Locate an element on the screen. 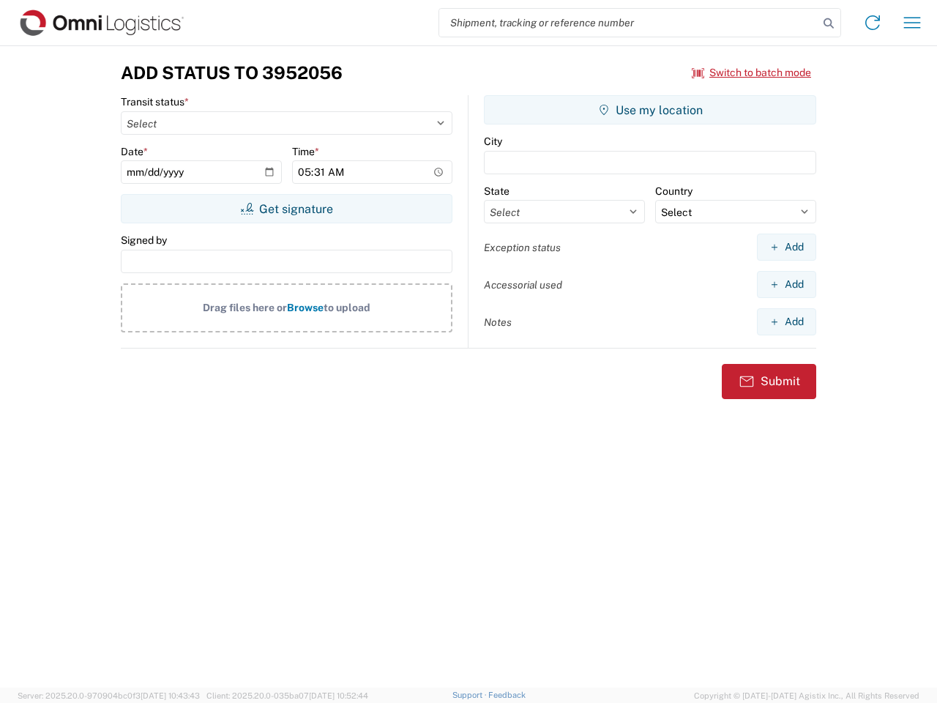  label: Transit status is located at coordinates (154, 102).